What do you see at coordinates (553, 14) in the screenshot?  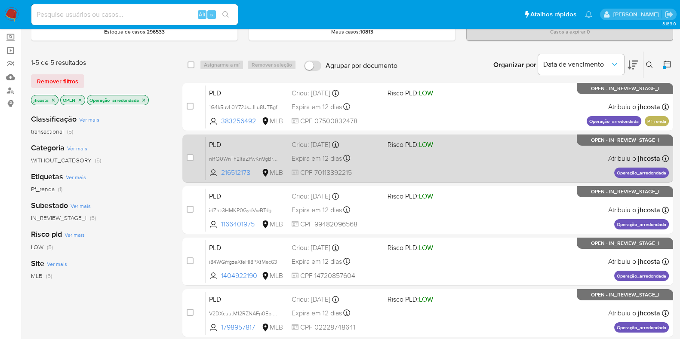 I see `span: Atalhos rápidos` at bounding box center [553, 14].